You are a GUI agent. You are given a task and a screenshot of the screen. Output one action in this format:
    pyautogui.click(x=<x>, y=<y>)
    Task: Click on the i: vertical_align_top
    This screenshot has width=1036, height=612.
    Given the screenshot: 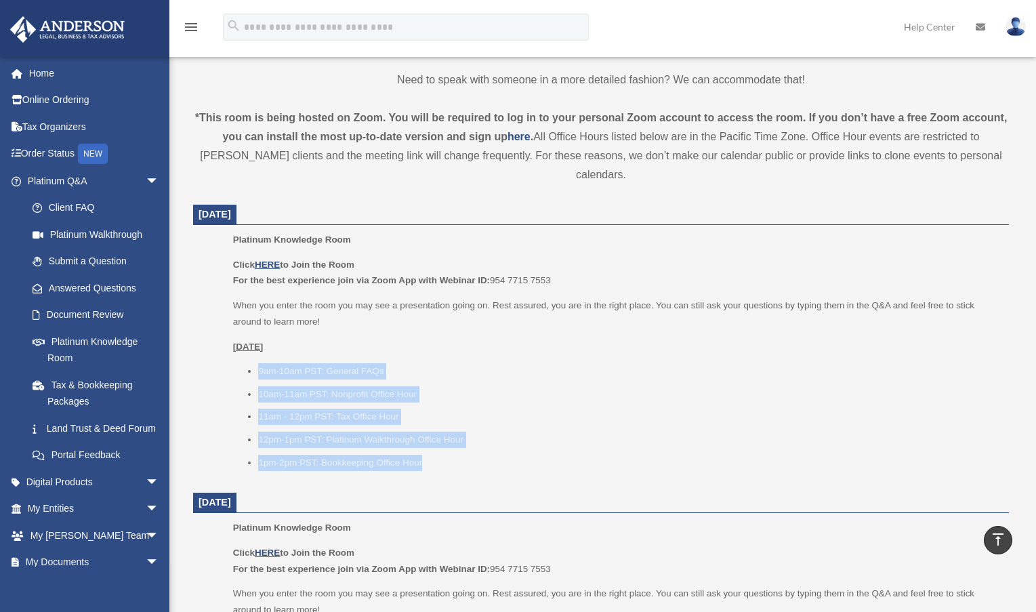 What is the action you would take?
    pyautogui.click(x=998, y=539)
    